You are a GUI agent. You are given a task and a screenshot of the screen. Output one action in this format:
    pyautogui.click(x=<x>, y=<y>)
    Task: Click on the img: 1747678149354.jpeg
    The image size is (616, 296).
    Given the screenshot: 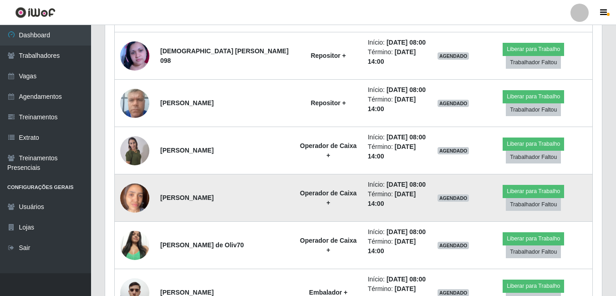 What is the action you would take?
    pyautogui.click(x=135, y=103)
    